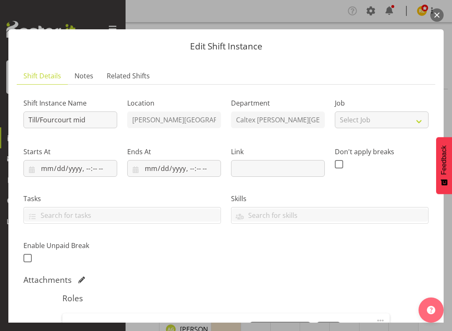 This screenshot has height=331, width=452. I want to click on label: Link, so click(278, 151).